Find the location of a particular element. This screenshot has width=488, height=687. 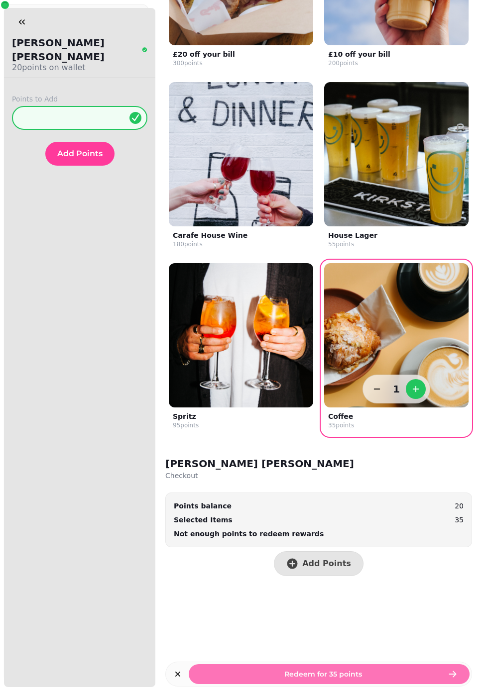

p: Not enough points to redeem rewards is located at coordinates (248, 534).